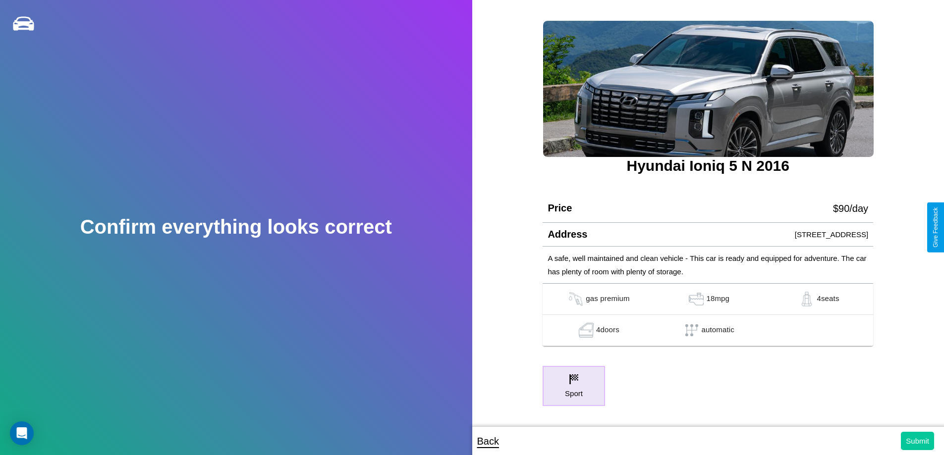 The height and width of the screenshot is (455, 944). Describe the element at coordinates (560, 208) in the screenshot. I see `h4: Price` at that location.